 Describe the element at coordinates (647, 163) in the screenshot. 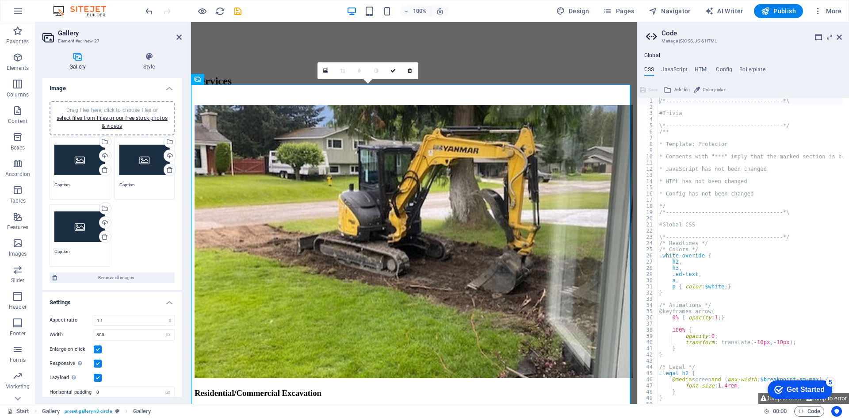

I see `div: 11` at that location.